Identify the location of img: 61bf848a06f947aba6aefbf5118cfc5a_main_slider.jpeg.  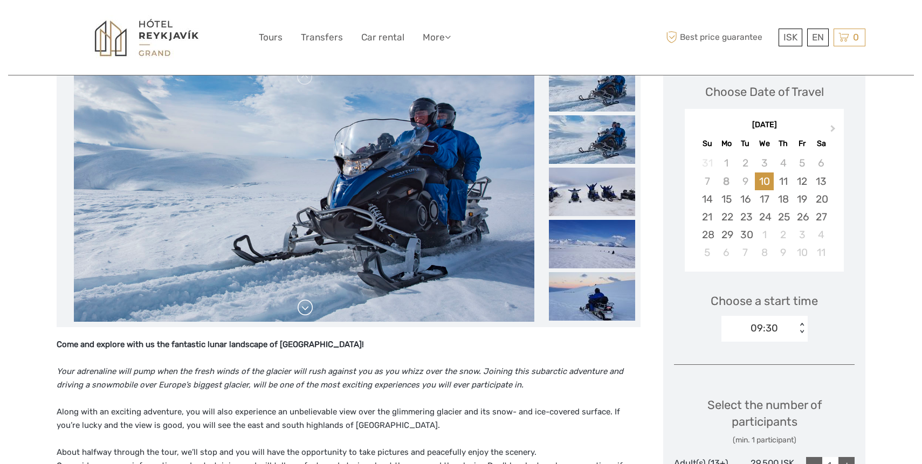
(303, 192).